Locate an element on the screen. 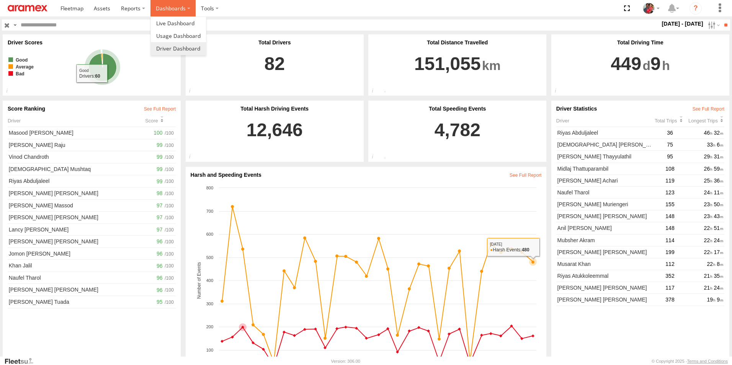  div: 108 is located at coordinates (670, 169).